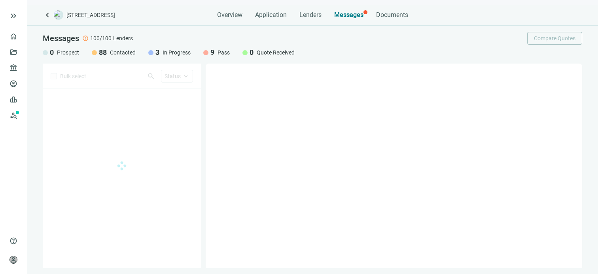  What do you see at coordinates (212, 53) in the screenshot?
I see `span: 9` at bounding box center [212, 53].